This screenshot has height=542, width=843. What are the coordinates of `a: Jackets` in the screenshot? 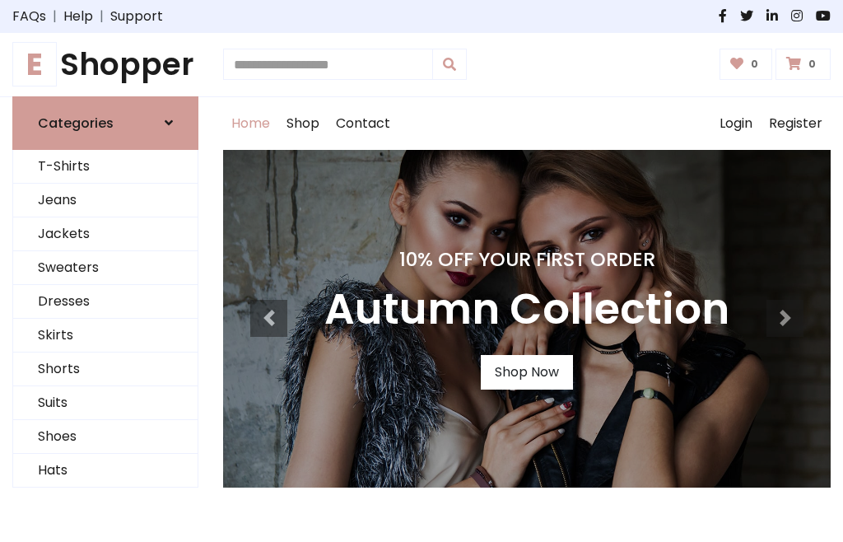 It's located at (105, 234).